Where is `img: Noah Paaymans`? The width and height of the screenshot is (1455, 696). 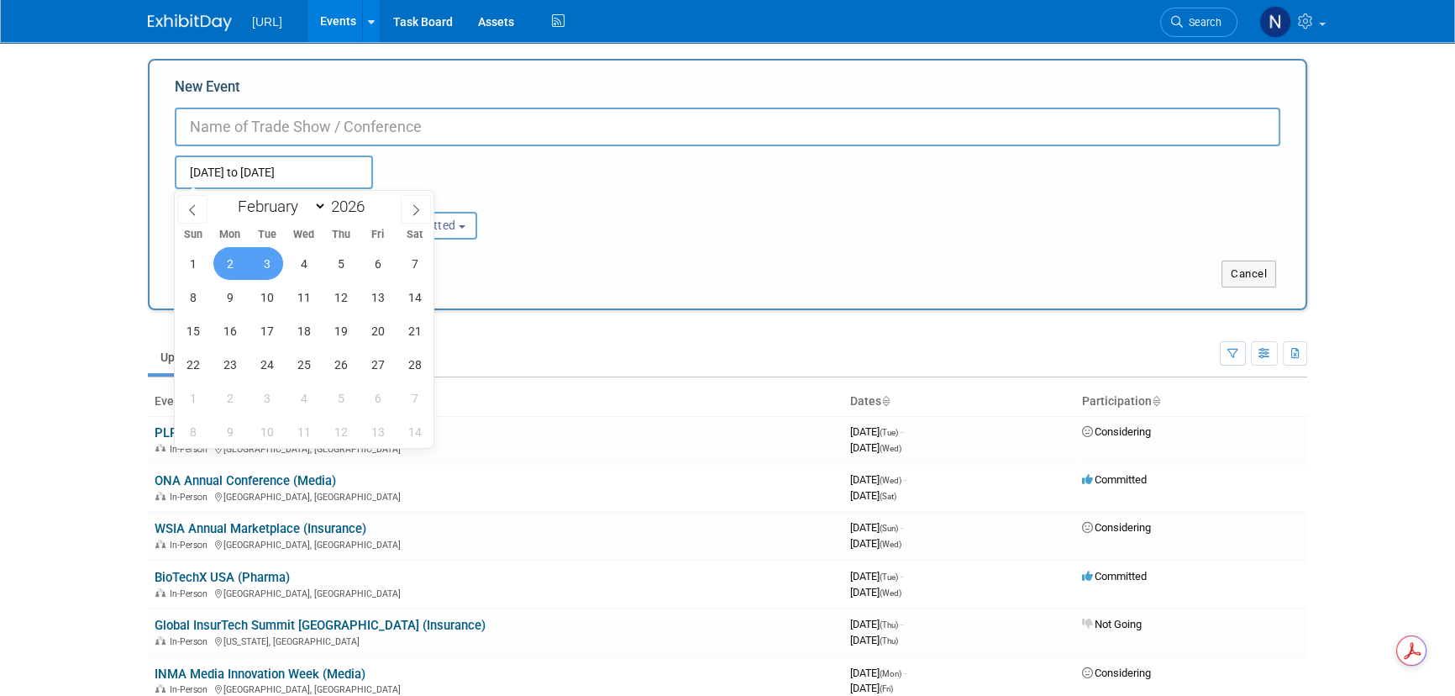 img: Noah Paaymans is located at coordinates (1275, 22).